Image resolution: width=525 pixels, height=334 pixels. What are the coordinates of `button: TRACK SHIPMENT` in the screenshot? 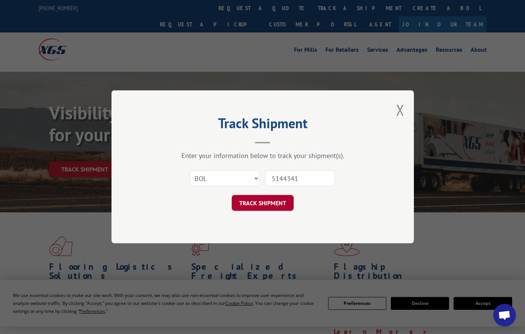 It's located at (263, 203).